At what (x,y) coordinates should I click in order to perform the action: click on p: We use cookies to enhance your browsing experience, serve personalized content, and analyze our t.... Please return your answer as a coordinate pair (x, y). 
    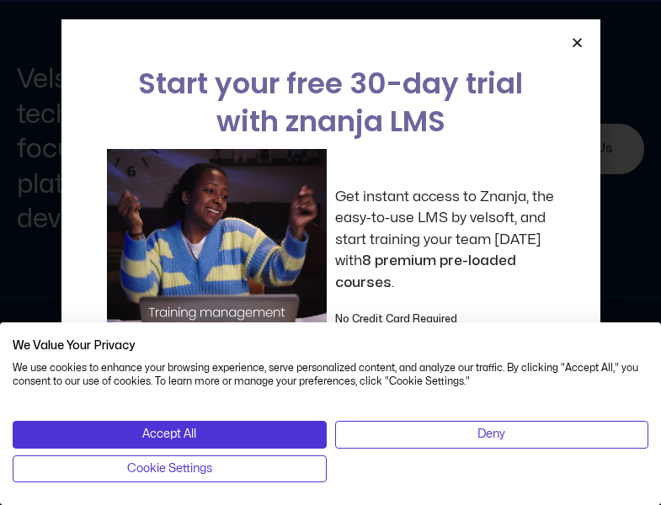
    Looking at the image, I should click on (330, 375).